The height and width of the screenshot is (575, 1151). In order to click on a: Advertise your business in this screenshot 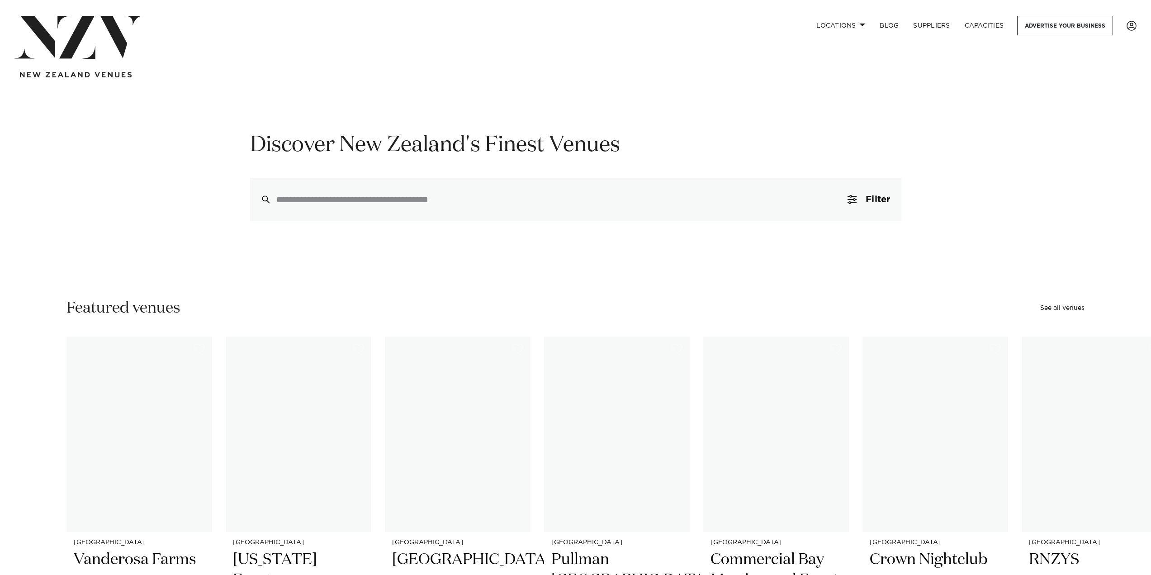, I will do `click(1065, 25)`.